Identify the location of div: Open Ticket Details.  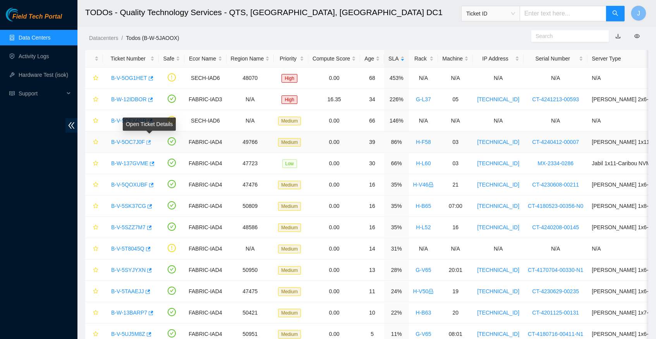
(149, 124).